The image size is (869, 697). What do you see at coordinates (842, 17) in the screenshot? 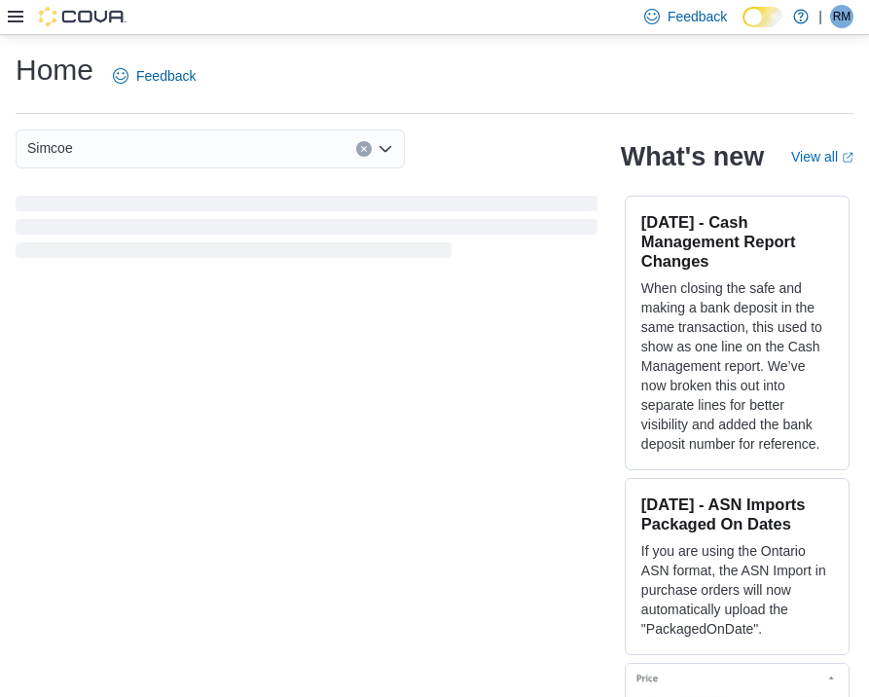
I see `span: RM` at bounding box center [842, 17].